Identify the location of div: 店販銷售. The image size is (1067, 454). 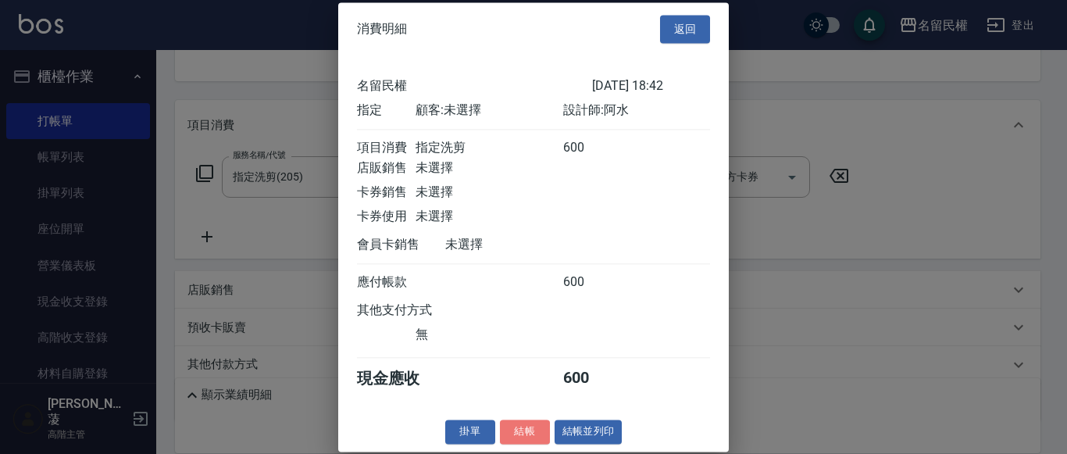
(386, 168).